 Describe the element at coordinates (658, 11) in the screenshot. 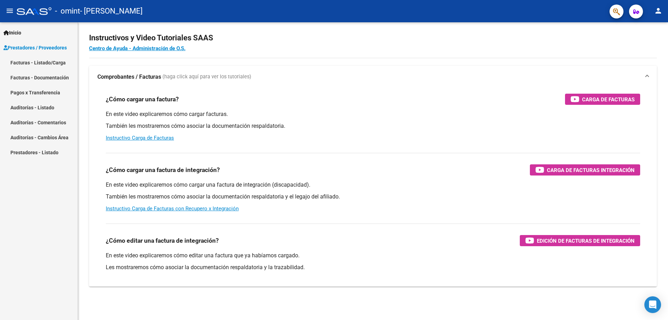

I see `mat-icon: person` at that location.